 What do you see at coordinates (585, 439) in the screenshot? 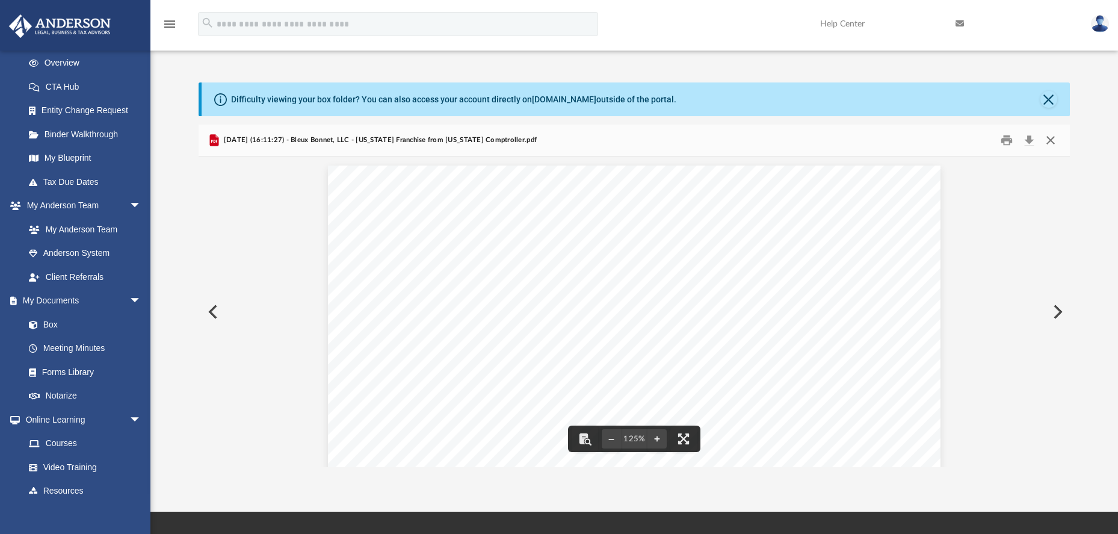
I see `button: Toggle findbar` at bounding box center [585, 439].